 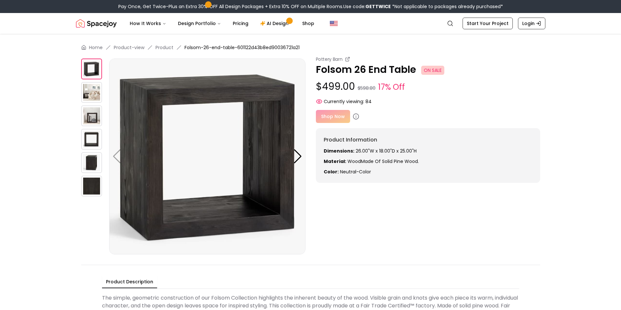 I want to click on img: United States, so click(x=334, y=23).